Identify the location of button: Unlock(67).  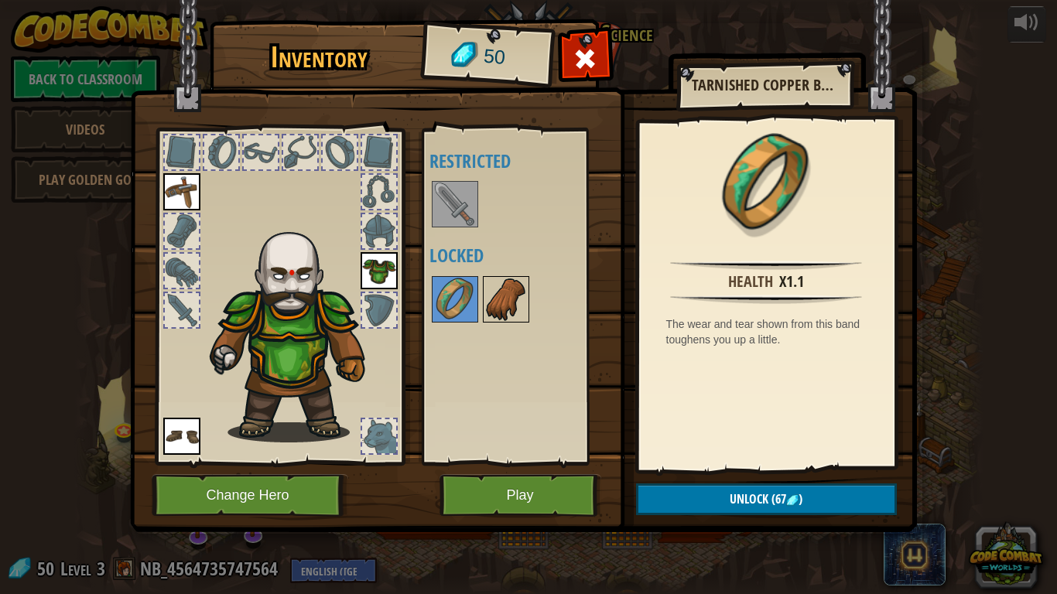
(766, 499).